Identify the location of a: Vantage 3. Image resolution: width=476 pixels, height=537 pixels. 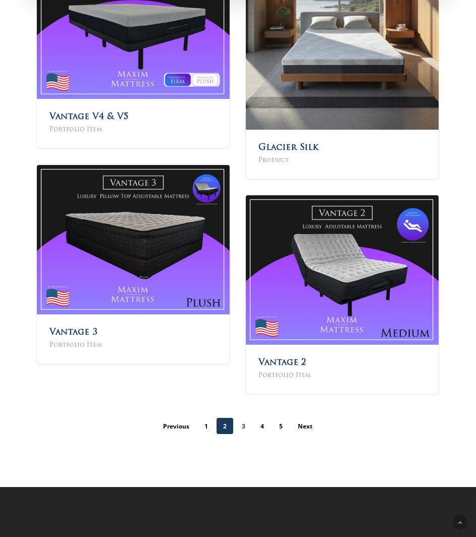
(73, 332).